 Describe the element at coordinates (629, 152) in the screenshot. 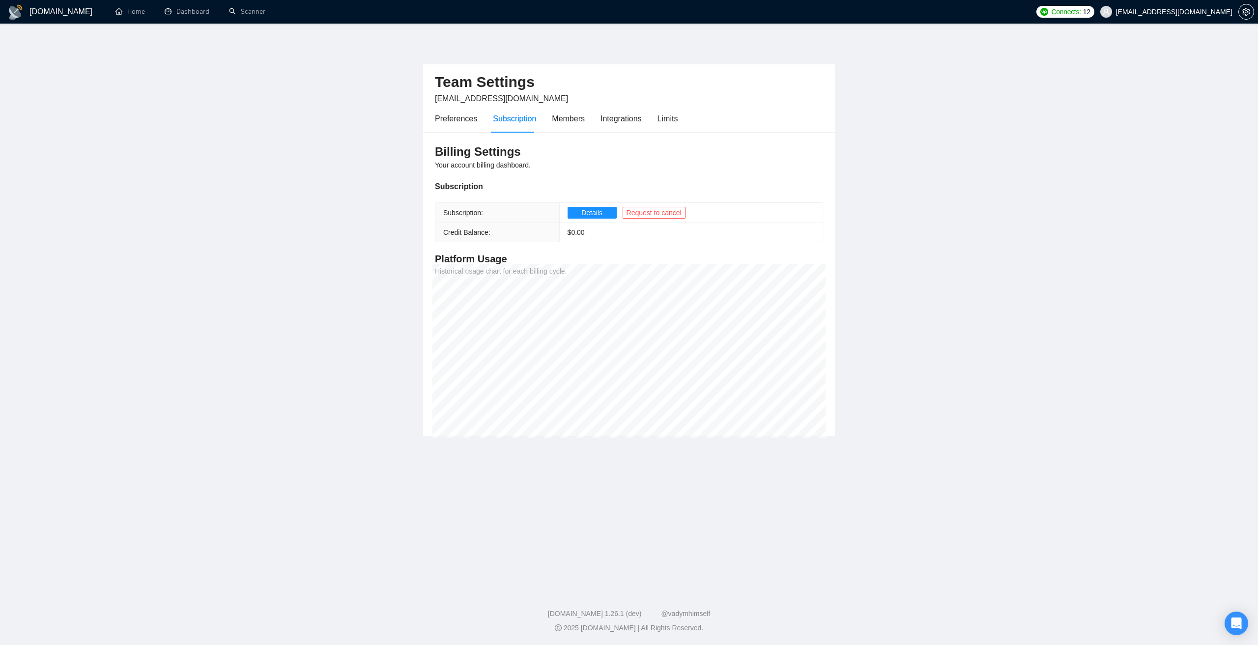

I see `h3: Billing Settings` at that location.